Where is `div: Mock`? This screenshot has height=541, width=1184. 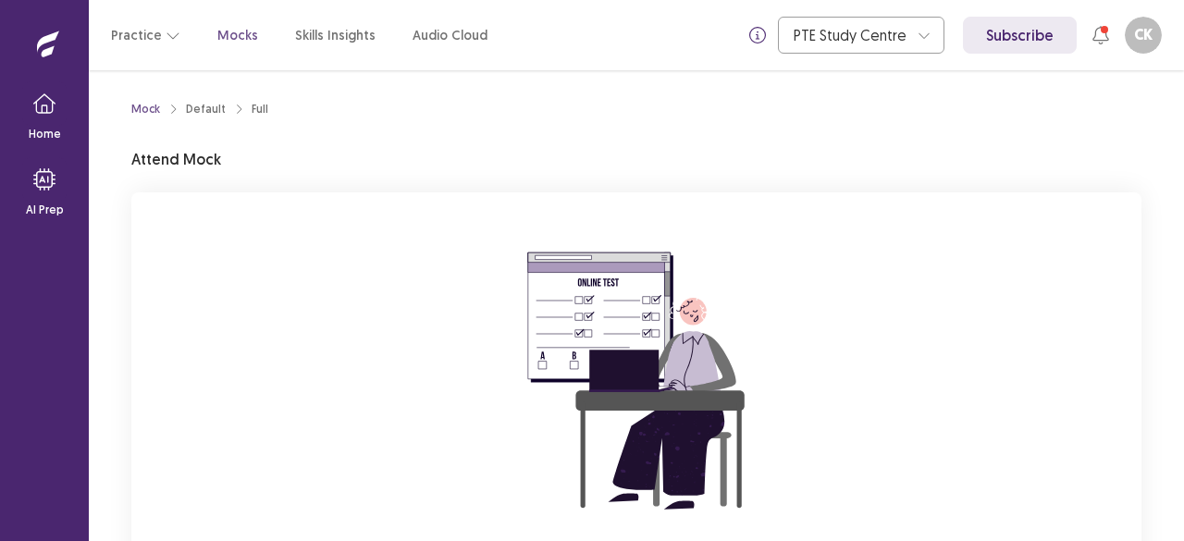
div: Mock is located at coordinates (145, 109).